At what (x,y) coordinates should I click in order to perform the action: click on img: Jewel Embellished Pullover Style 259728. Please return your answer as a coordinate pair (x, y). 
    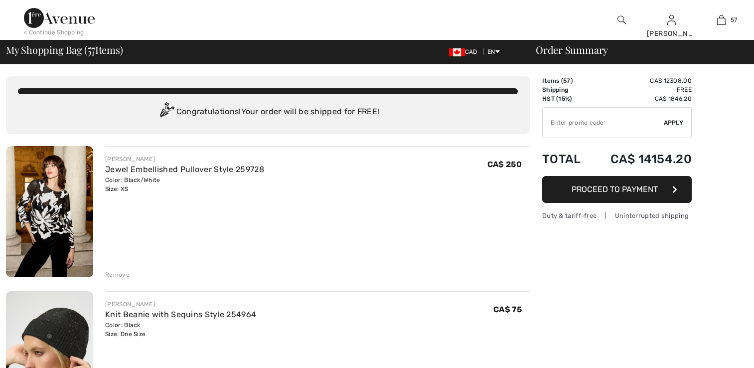
    Looking at the image, I should click on (49, 211).